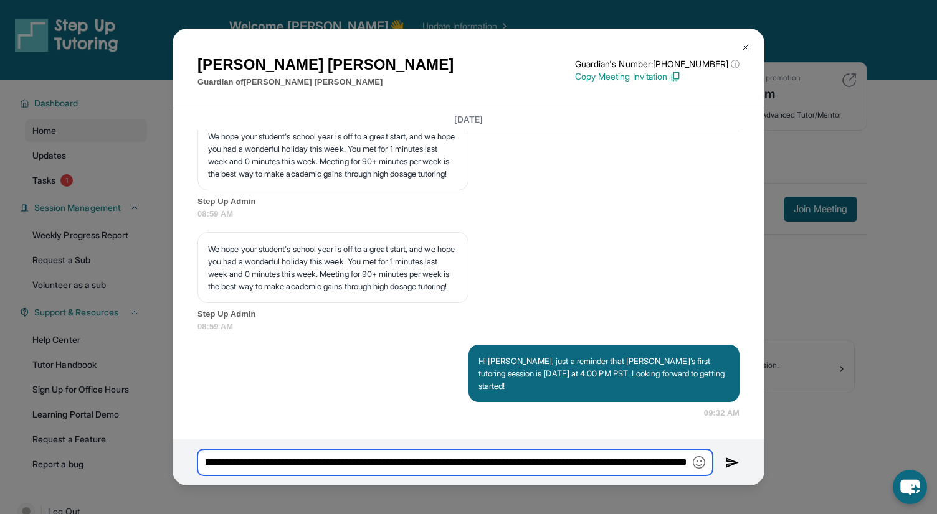 Image resolution: width=937 pixels, height=514 pixels. I want to click on img: Send icon, so click(732, 463).